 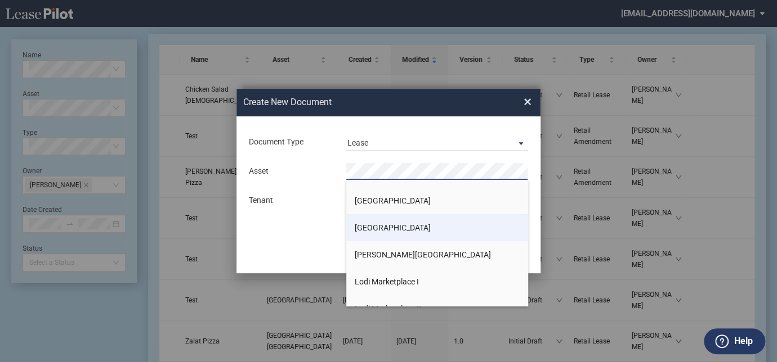 What do you see at coordinates (290, 201) in the screenshot?
I see `div: Tenant` at bounding box center [290, 201].